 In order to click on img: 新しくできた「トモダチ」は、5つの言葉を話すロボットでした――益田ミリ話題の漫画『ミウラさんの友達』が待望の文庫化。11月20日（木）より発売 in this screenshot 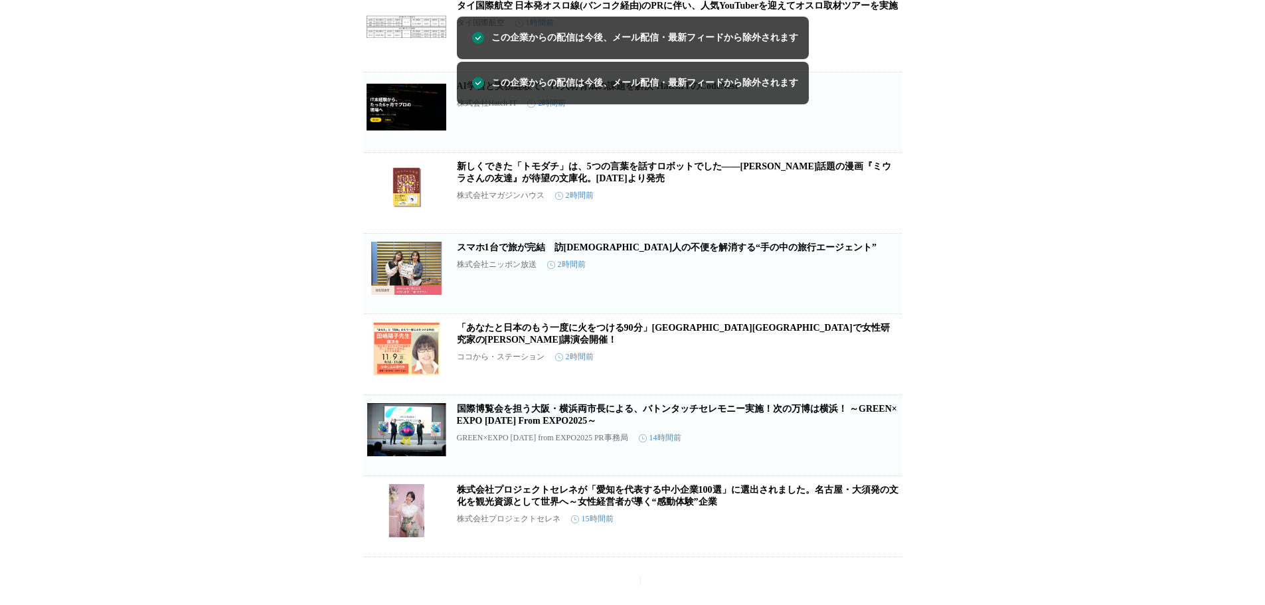, I will do `click(406, 187)`.